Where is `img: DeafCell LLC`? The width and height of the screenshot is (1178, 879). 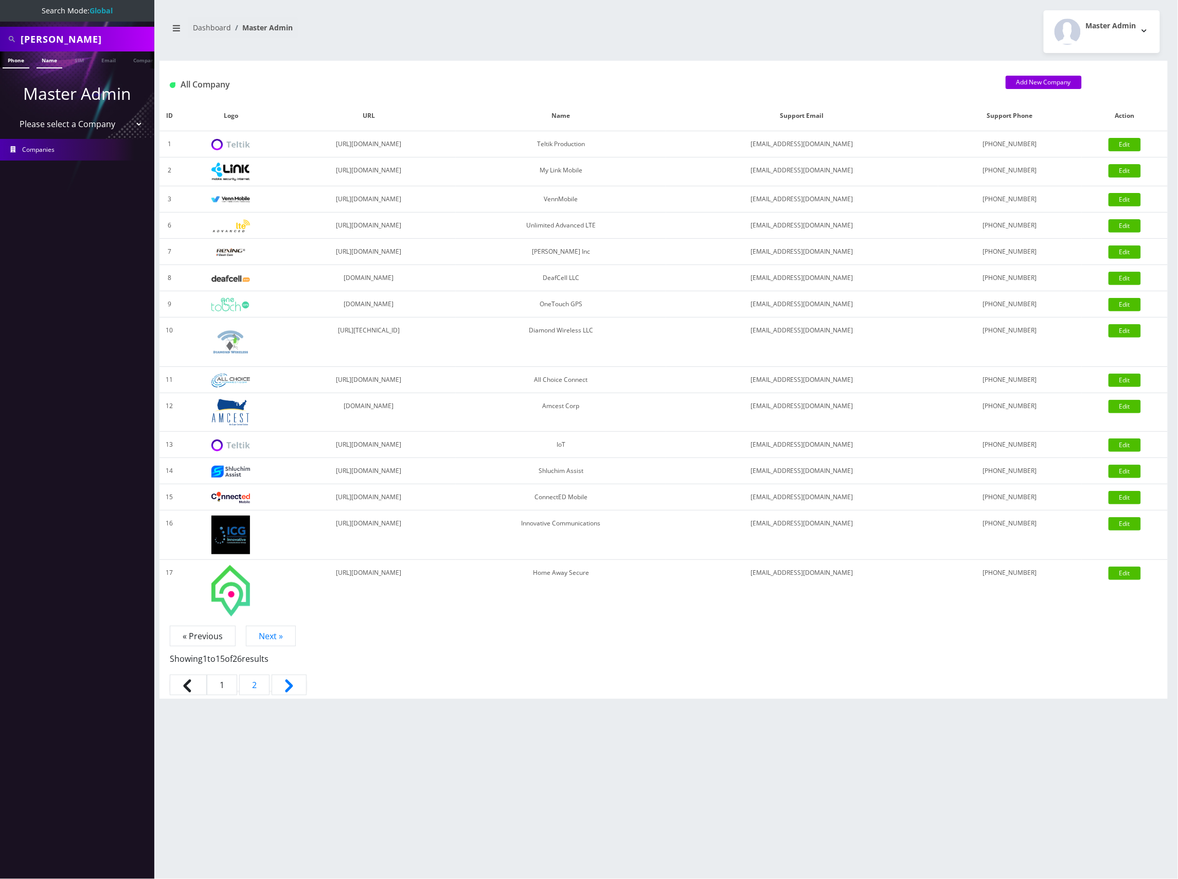 img: DeafCell LLC is located at coordinates (230, 278).